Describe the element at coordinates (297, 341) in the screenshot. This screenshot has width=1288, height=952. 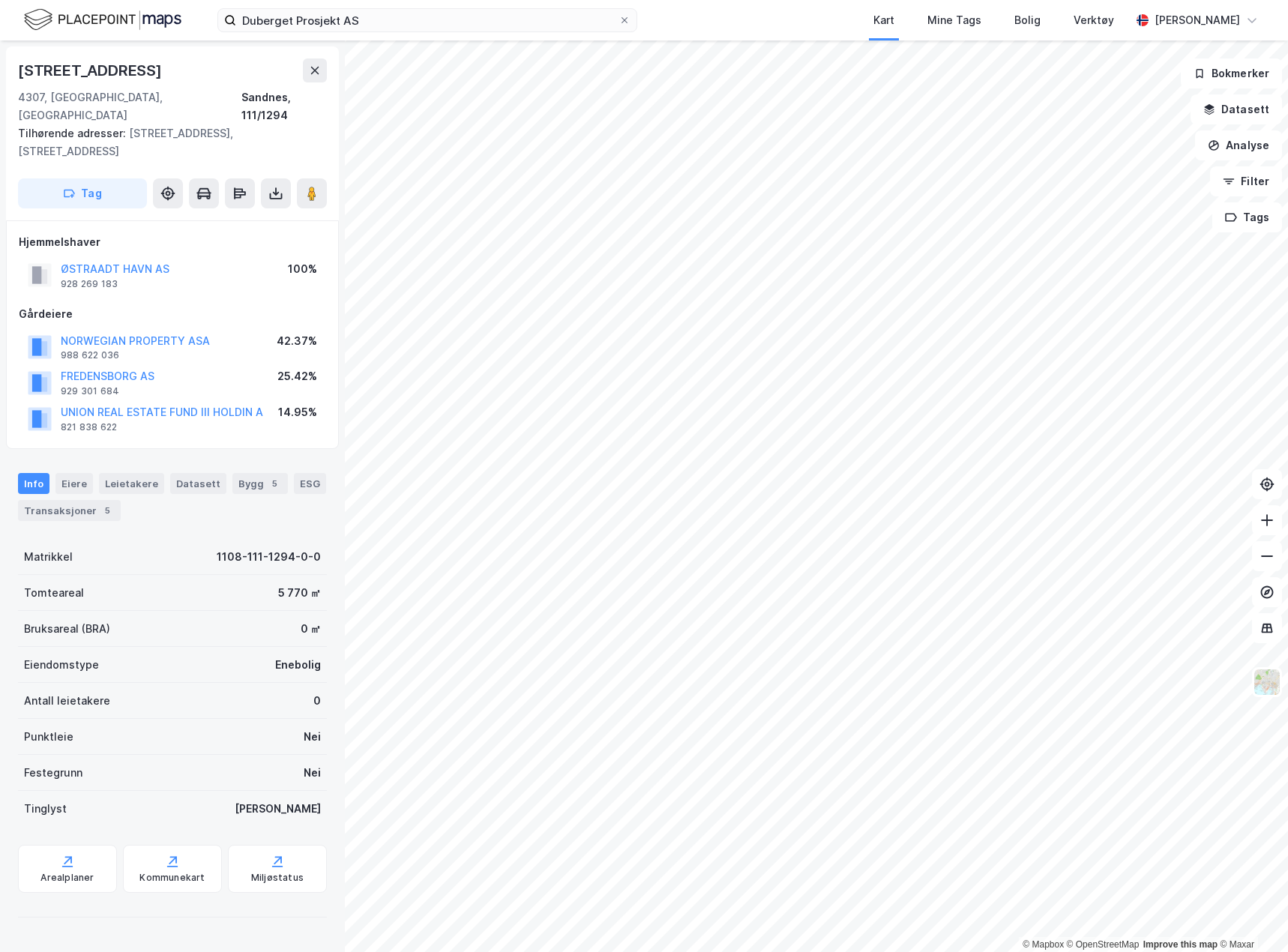
I see `div: 42.37%` at that location.